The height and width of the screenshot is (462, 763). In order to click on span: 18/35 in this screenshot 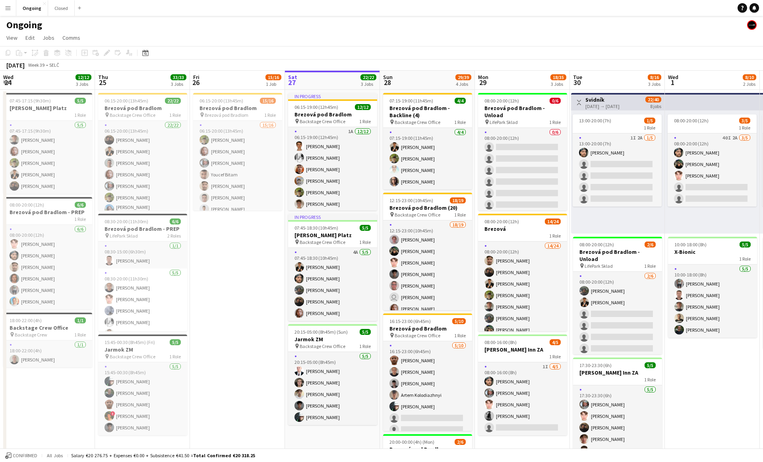, I will do `click(558, 77)`.